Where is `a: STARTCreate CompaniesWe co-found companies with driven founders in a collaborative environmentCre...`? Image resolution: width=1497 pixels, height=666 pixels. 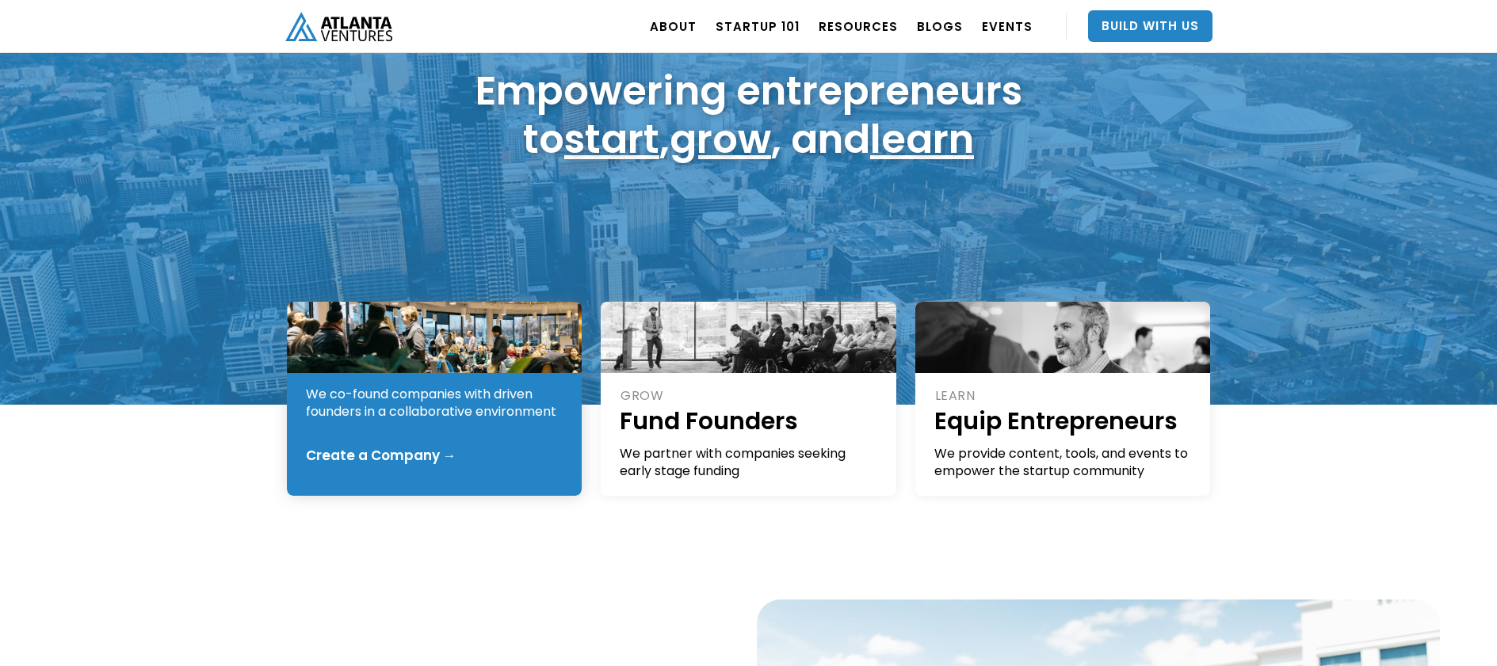 a: STARTCreate CompaniesWe co-found companies with driven founders in a collaborative environmentCre... is located at coordinates (434, 399).